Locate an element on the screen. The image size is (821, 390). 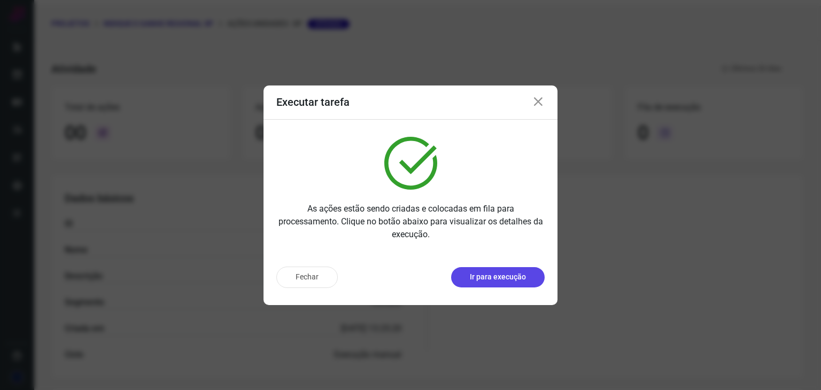
p: Ir para execução is located at coordinates (498, 277).